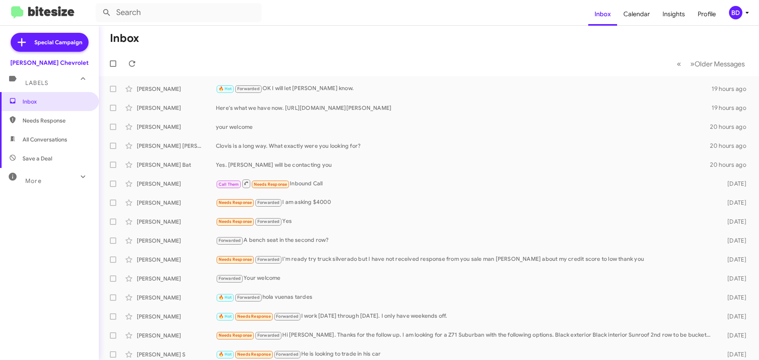  Describe the element at coordinates (463, 146) in the screenshot. I see `div: Clovis is a long way. What exactly were you looking for?` at that location.